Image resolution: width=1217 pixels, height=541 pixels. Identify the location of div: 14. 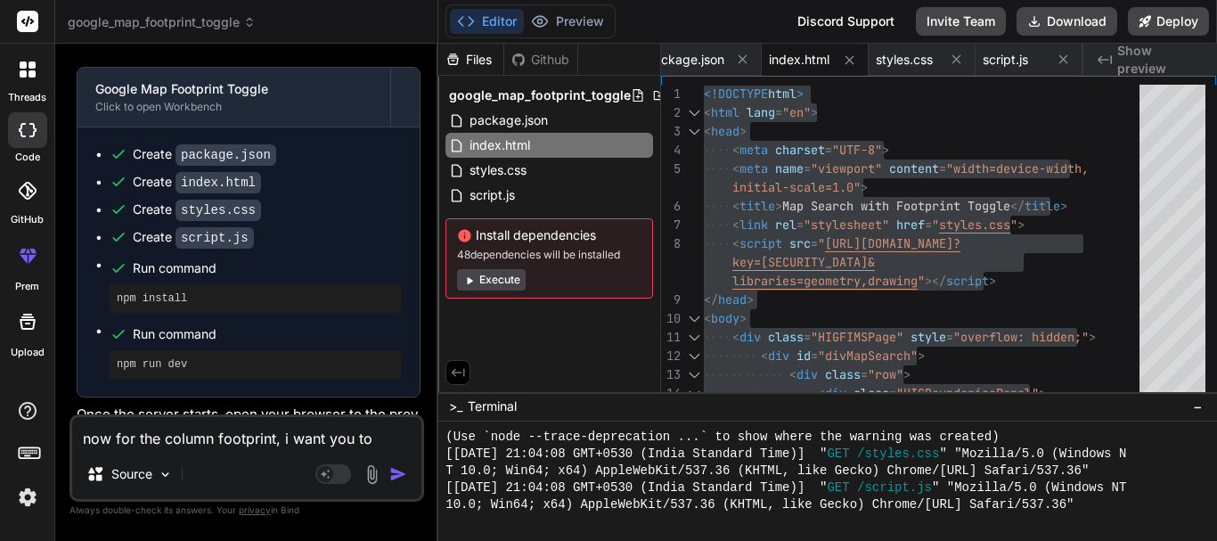
(671, 393).